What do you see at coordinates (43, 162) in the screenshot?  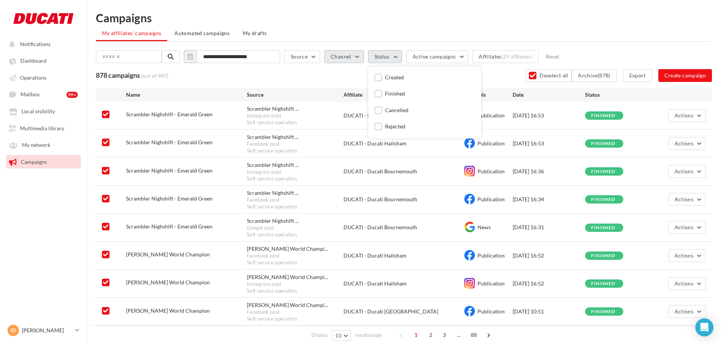 I see `a: Campaigns` at bounding box center [43, 162].